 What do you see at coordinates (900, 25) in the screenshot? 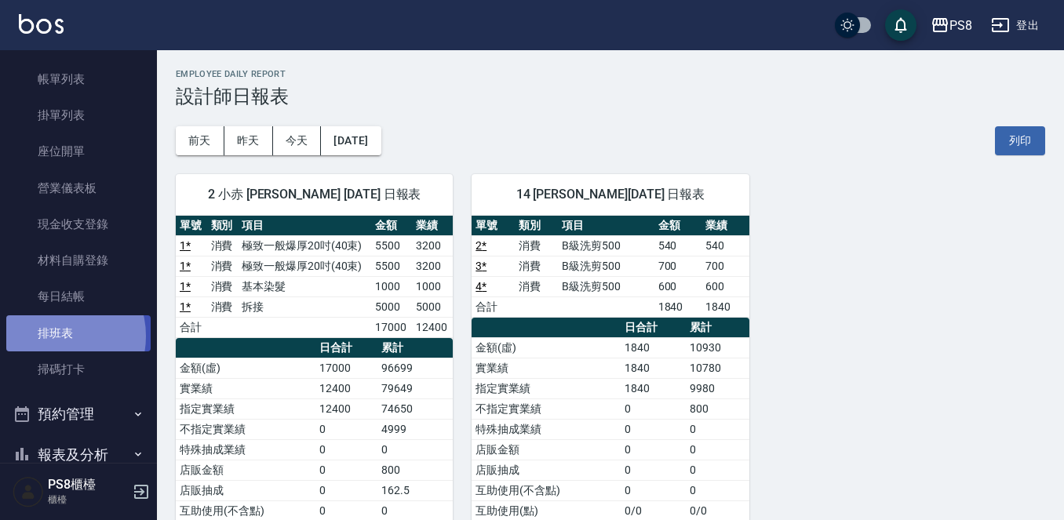
I see `button: save` at bounding box center [900, 25].